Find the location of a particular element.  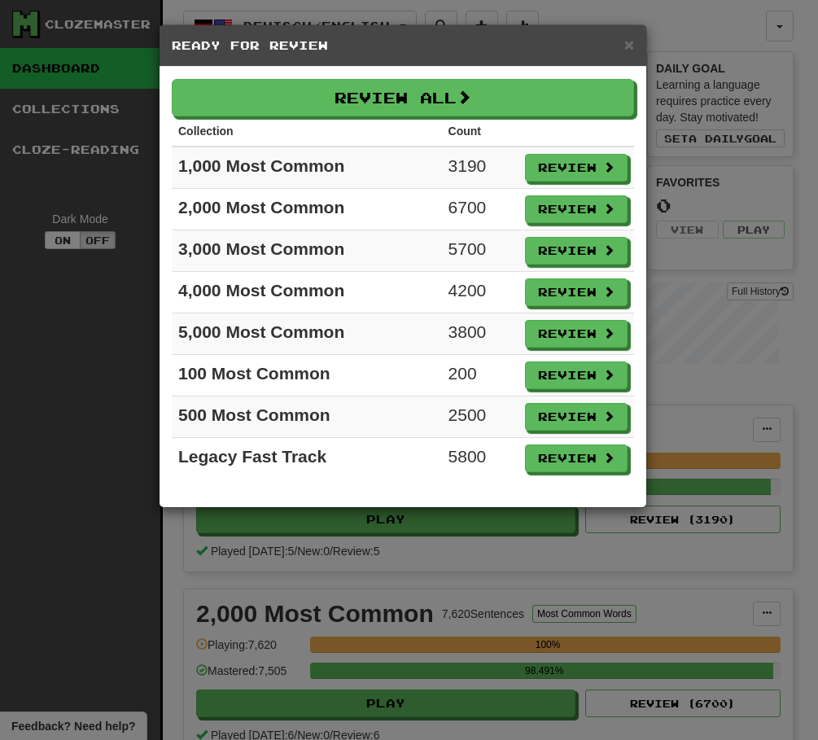

td: 5,000 Most Common is located at coordinates (307, 334).